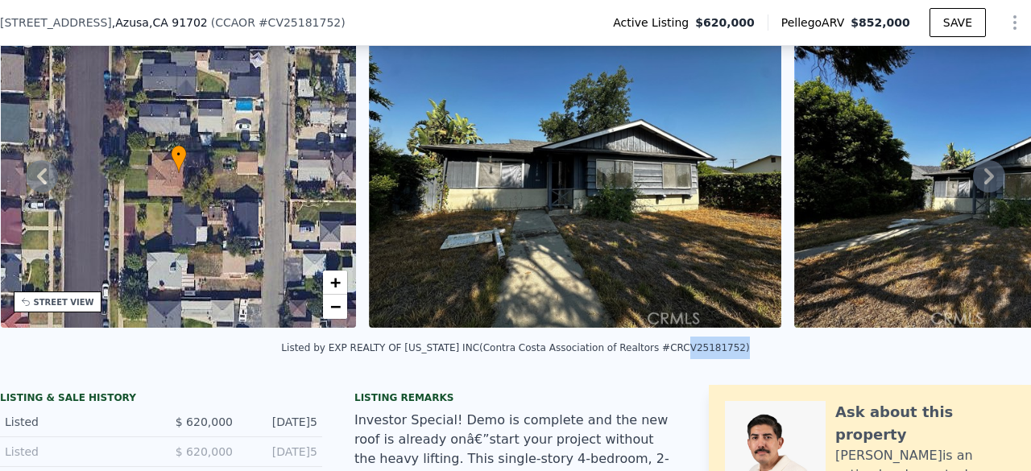 This screenshot has width=1031, height=471. I want to click on span: CCAOR, so click(235, 23).